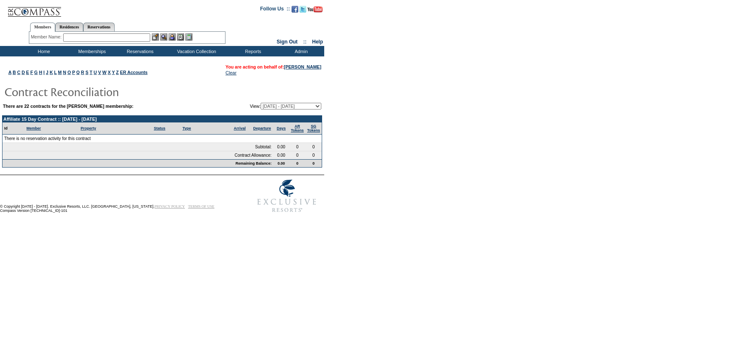 The width and height of the screenshot is (730, 346). Describe the element at coordinates (160, 128) in the screenshot. I see `a: Status` at that location.